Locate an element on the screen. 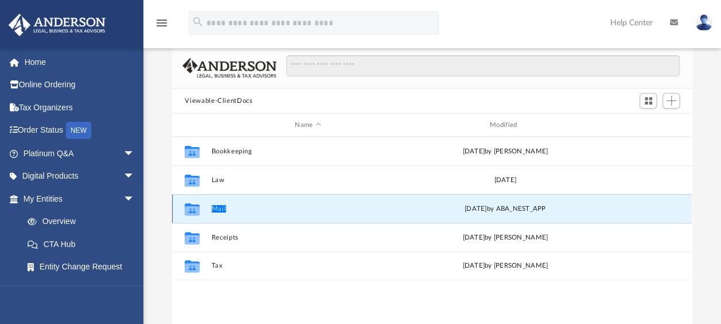 This screenshot has height=324, width=721. a: Entity Change Request is located at coordinates (84, 267).